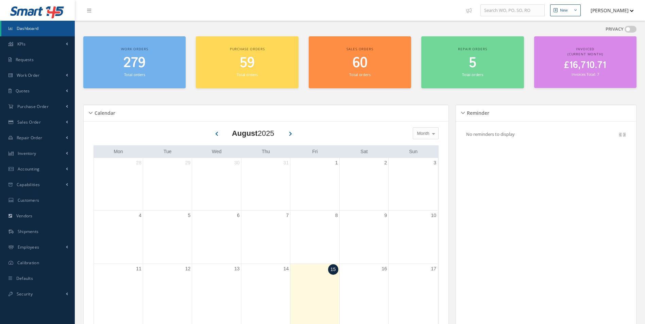  Describe the element at coordinates (265, 237) in the screenshot. I see `td: August 7, 2025` at that location.